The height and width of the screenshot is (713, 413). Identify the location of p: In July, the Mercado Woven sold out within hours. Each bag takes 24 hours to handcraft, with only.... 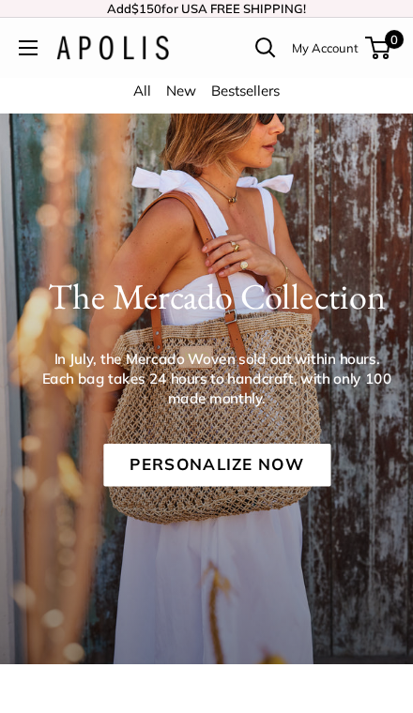
(217, 378).